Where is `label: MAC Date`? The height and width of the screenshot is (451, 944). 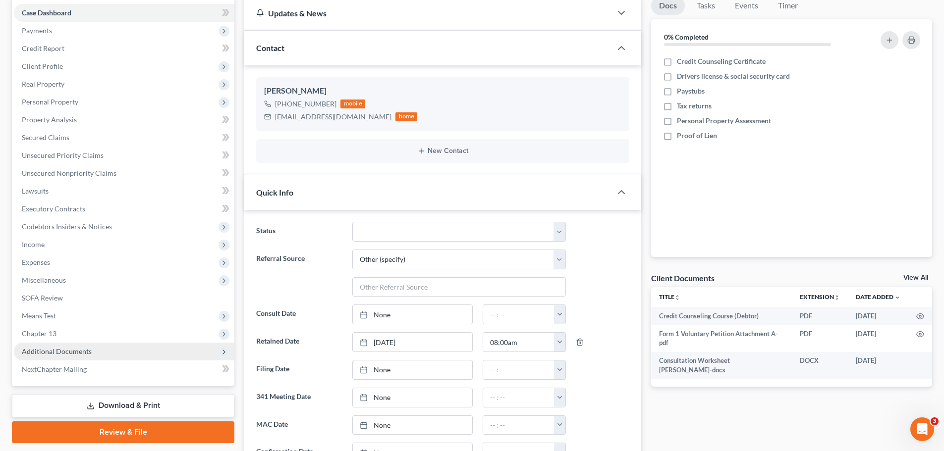 label: MAC Date is located at coordinates (299, 426).